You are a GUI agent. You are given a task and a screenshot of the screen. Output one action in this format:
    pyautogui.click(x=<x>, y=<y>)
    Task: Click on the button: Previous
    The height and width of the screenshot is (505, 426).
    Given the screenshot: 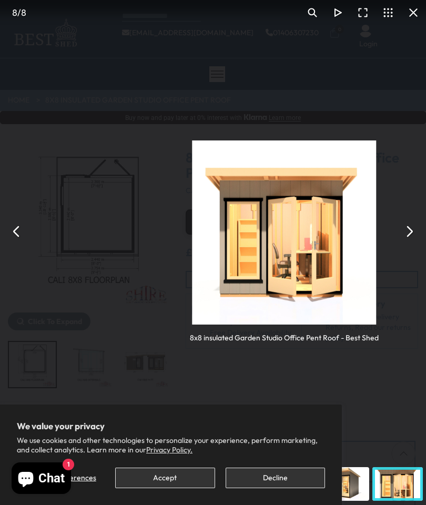 What is the action you would take?
    pyautogui.click(x=17, y=232)
    